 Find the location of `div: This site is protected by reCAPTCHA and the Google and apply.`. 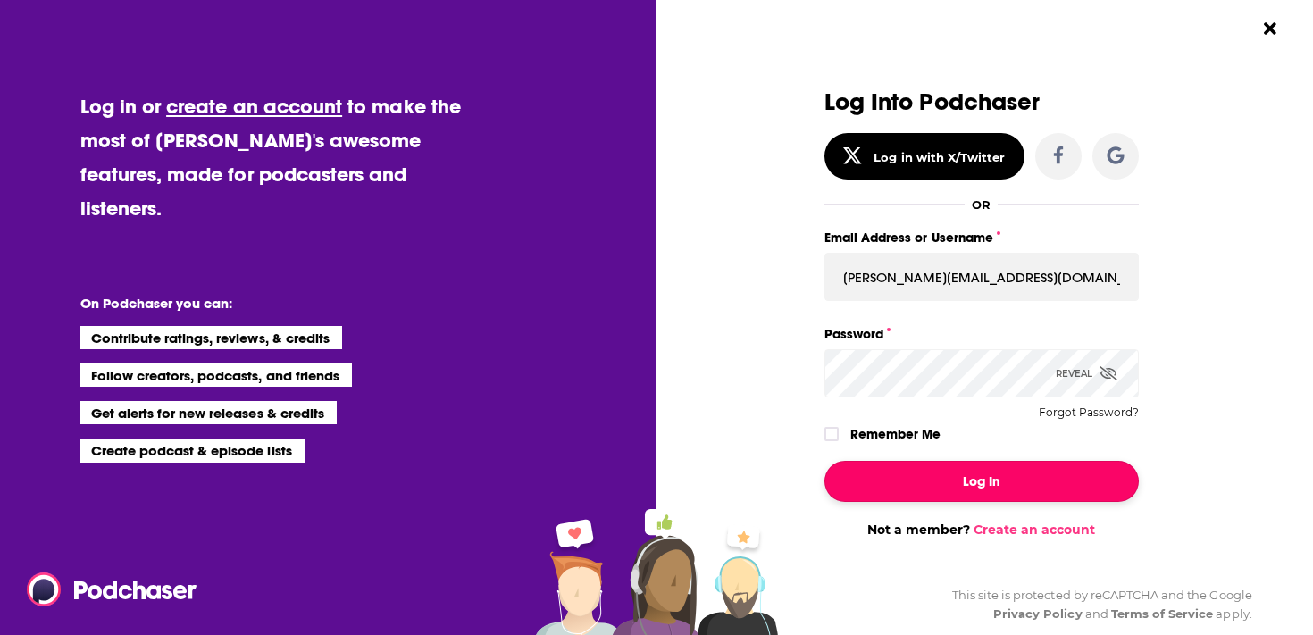

div: This site is protected by reCAPTCHA and the Google and apply. is located at coordinates (1095, 605).